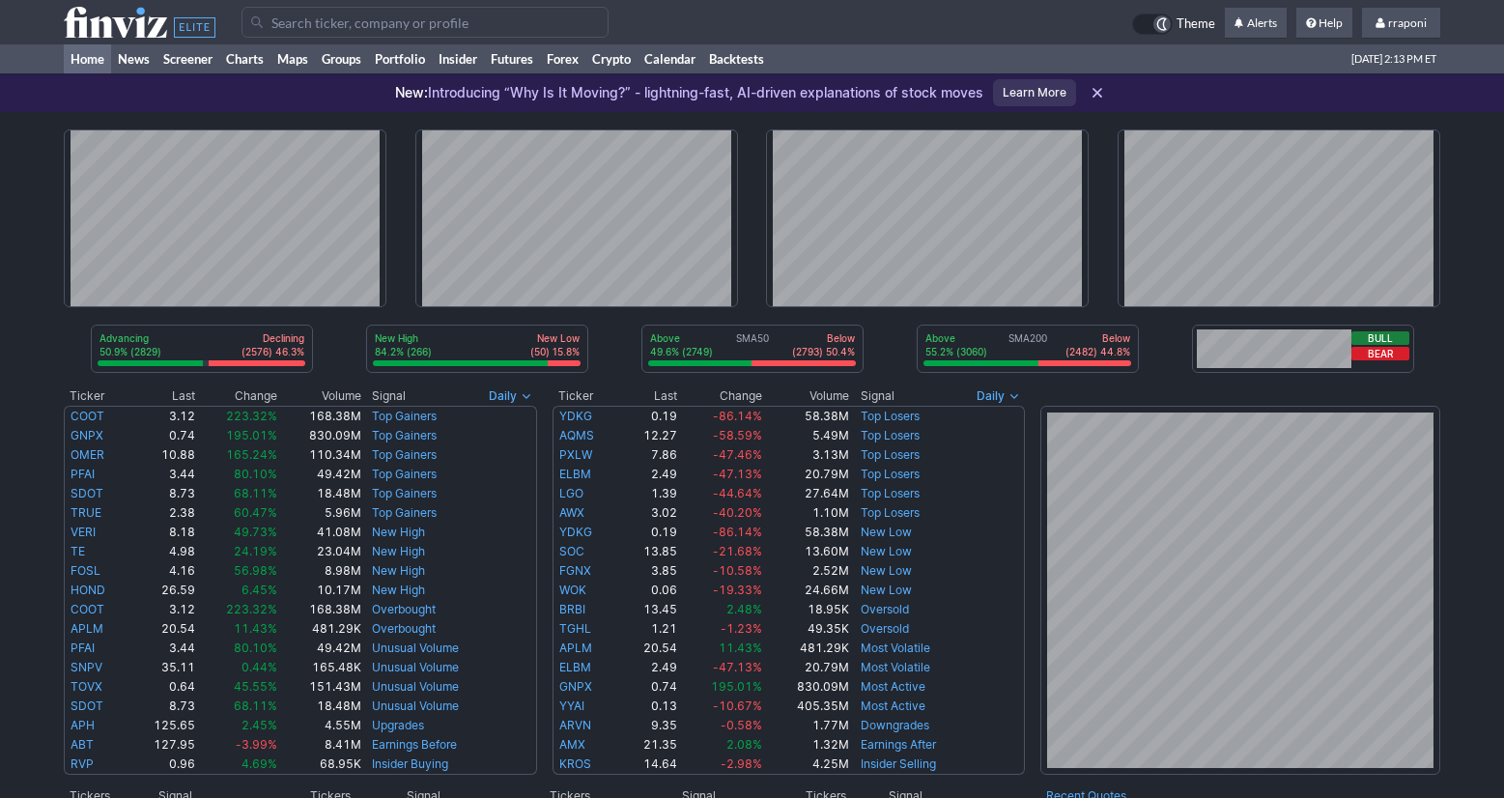 The width and height of the screenshot is (1504, 798). I want to click on a: FOSL, so click(85, 570).